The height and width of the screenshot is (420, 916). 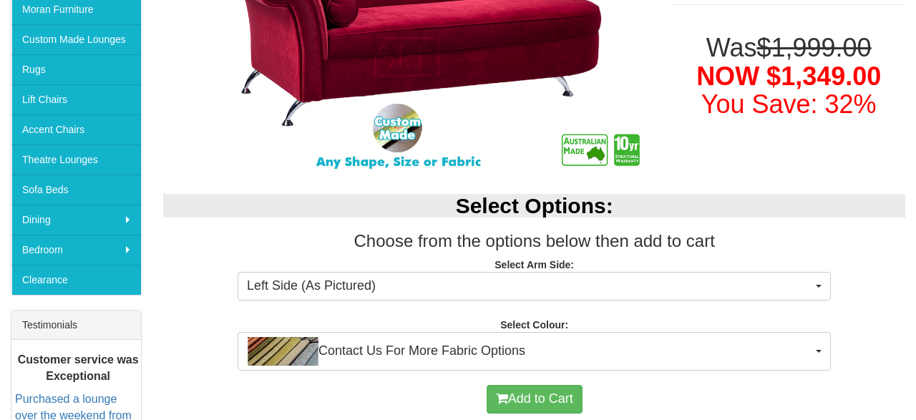 I want to click on h1: Was, so click(x=788, y=76).